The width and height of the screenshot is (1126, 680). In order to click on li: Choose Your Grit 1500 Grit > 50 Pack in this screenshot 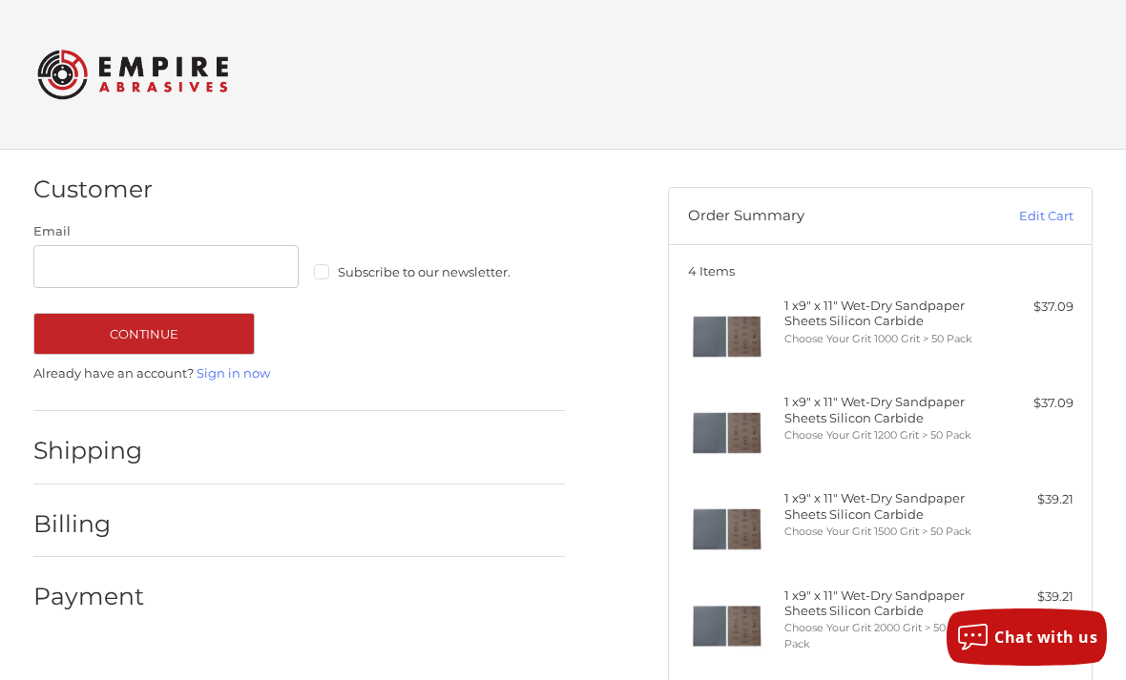, I will do `click(878, 531)`.